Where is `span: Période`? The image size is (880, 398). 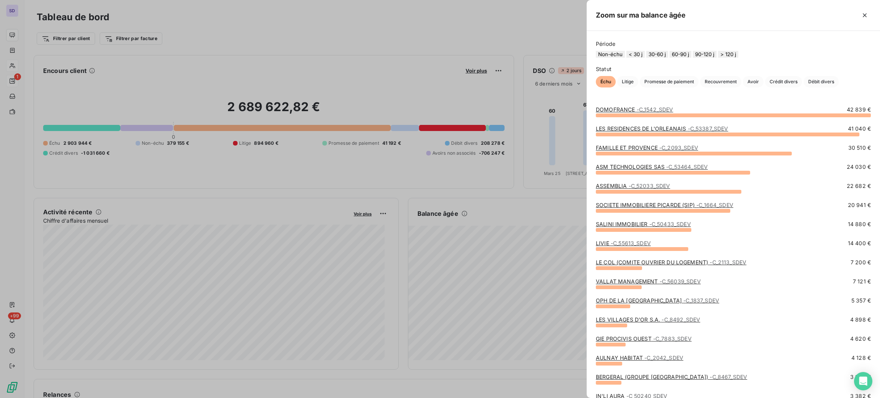
span: Période is located at coordinates (733, 44).